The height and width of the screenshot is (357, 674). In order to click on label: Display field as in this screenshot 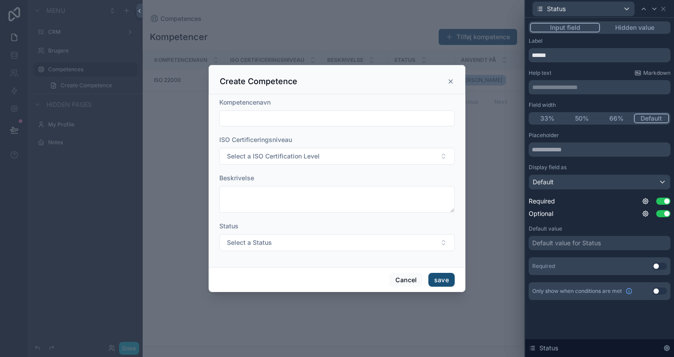, I will do `click(547, 168)`.